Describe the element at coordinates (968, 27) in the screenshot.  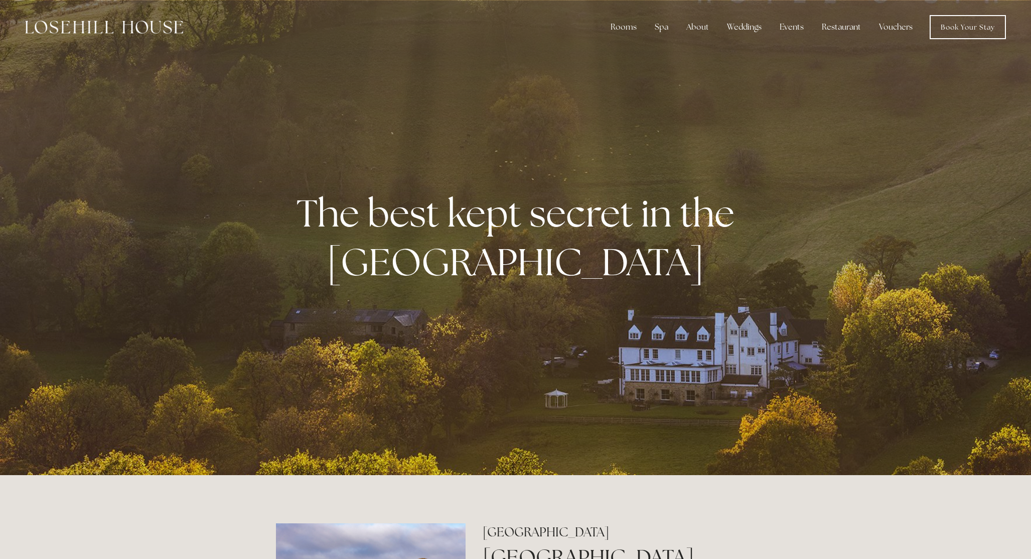
I see `a: Book Your Stay` at that location.